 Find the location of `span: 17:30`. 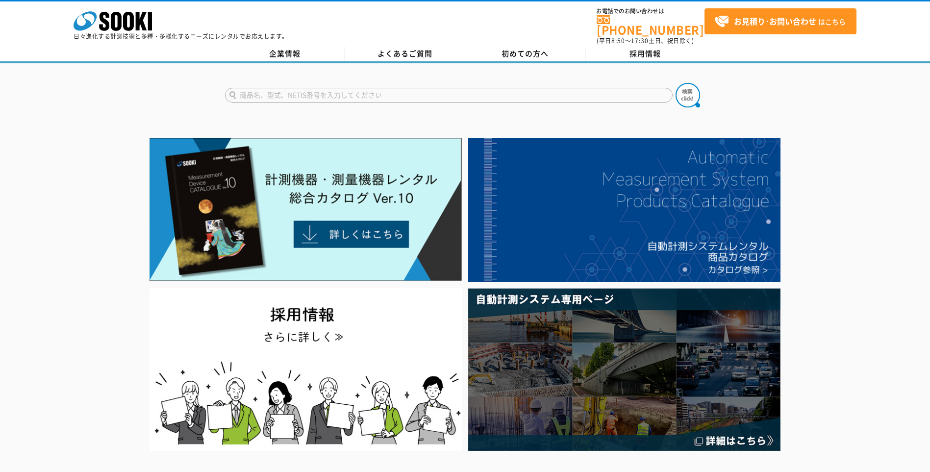

span: 17:30 is located at coordinates (640, 41).